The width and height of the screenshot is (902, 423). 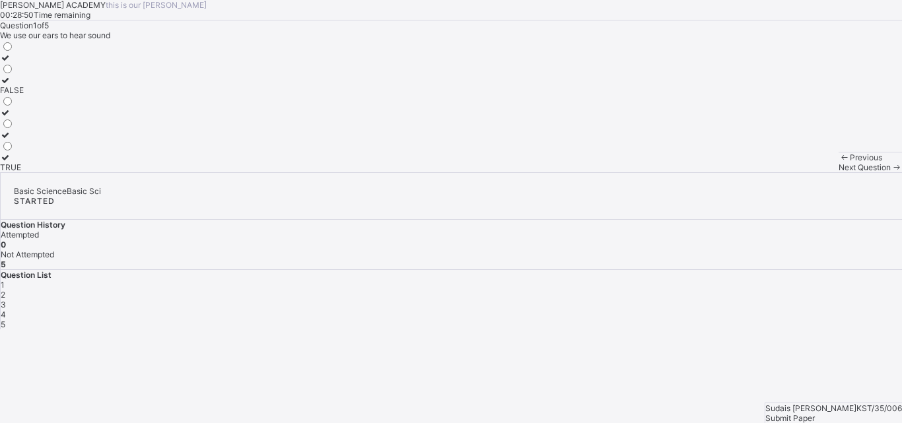 I want to click on span: Basic Science, so click(x=40, y=191).